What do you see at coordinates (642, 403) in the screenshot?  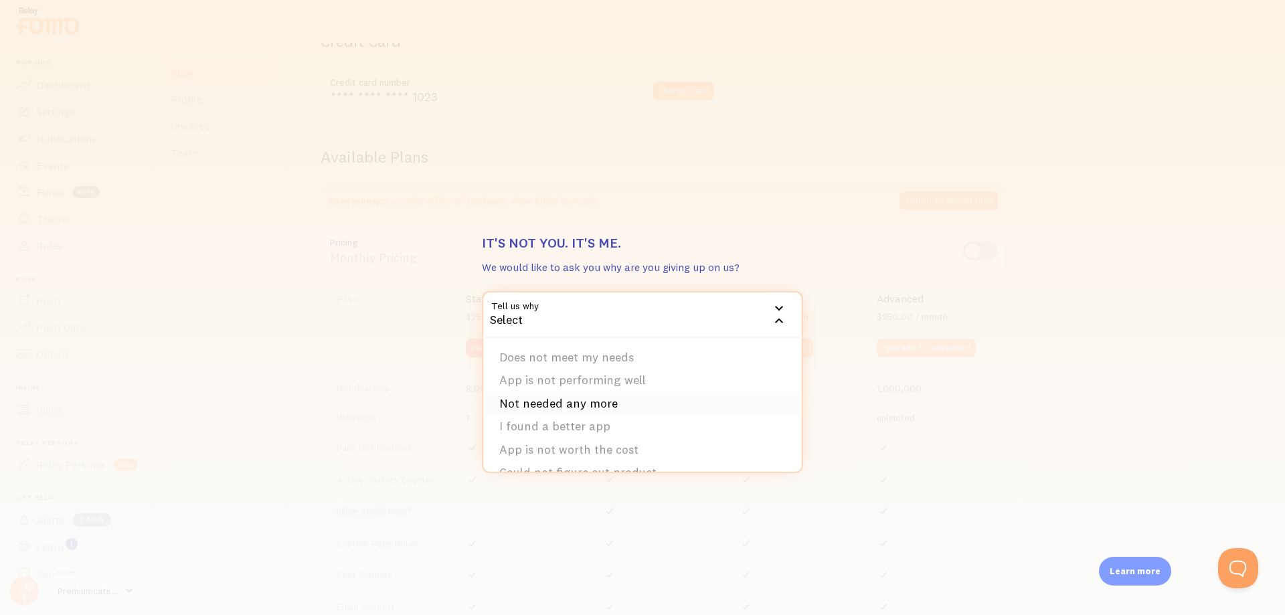 I see `li: Not needed any more` at bounding box center [642, 403].